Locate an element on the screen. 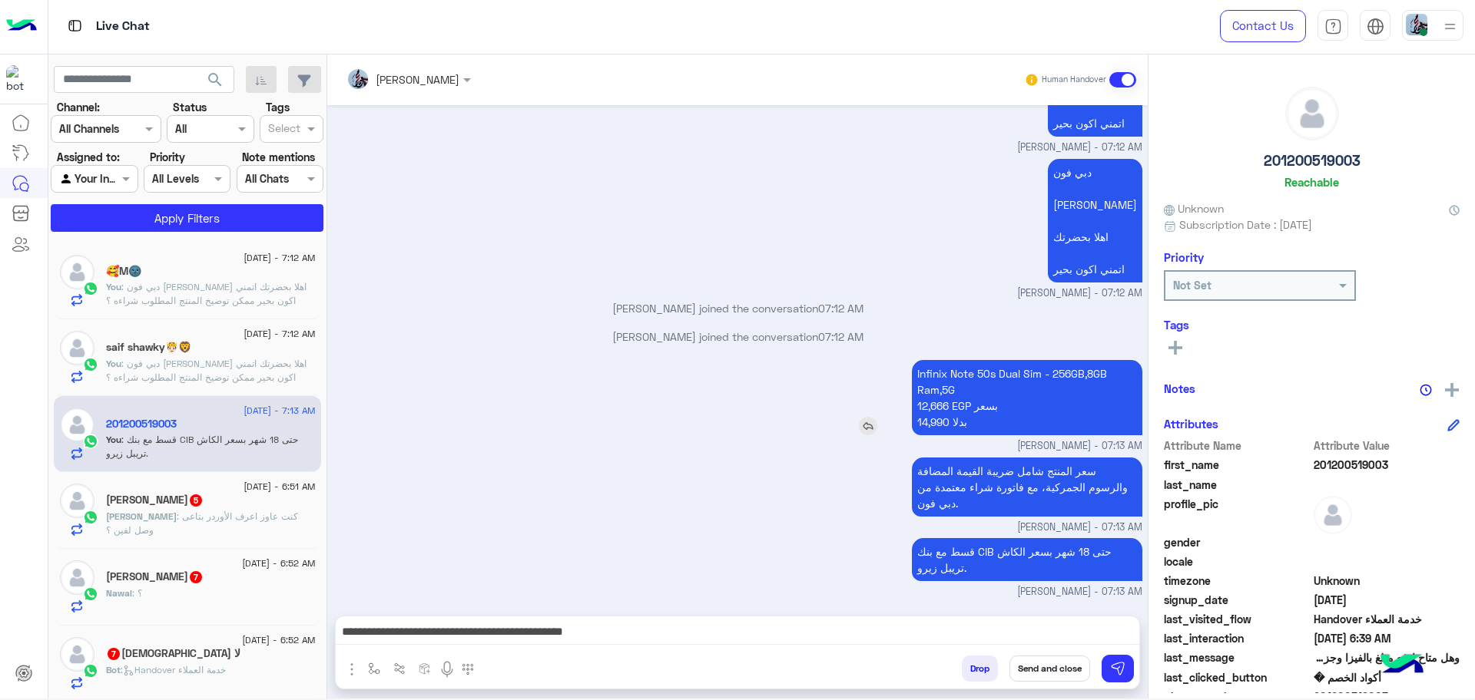 This screenshot has height=700, width=1475. p: 10/8/2025, 7:12 AM is located at coordinates (1094, 220).